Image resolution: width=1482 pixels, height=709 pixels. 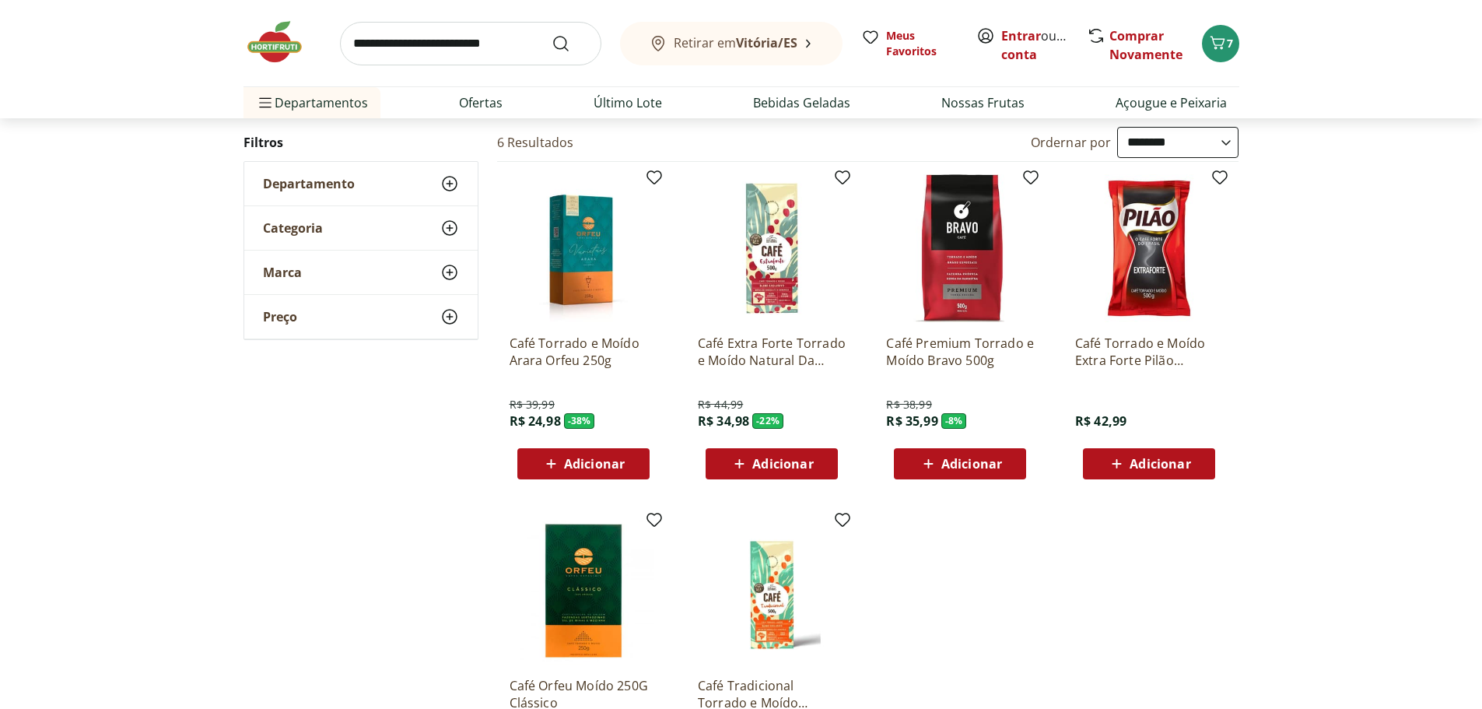 I want to click on span: 7, so click(x=1230, y=43).